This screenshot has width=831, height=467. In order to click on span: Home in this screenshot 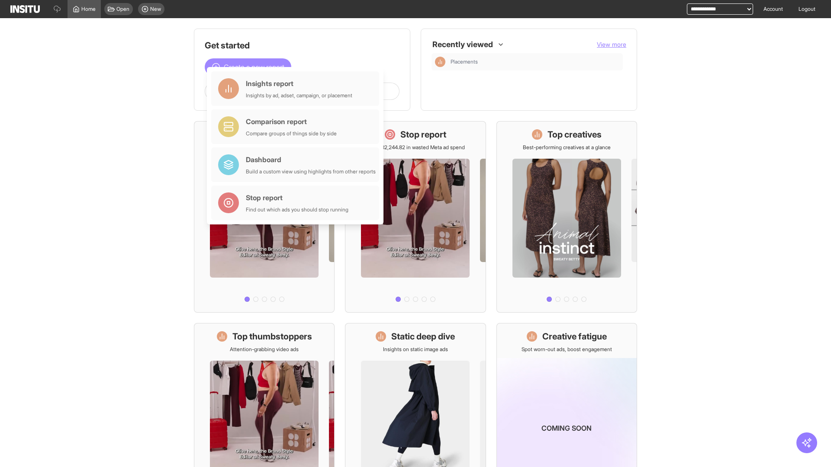, I will do `click(88, 9)`.